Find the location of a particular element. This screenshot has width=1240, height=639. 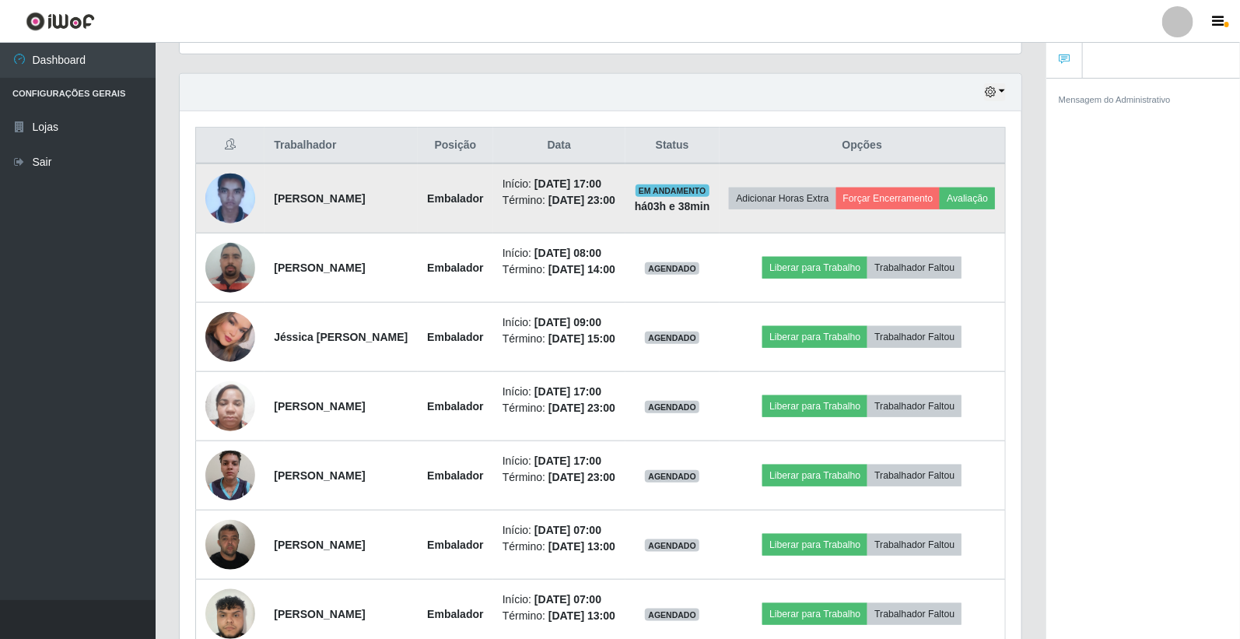

small: Mensagem do Administrativo is located at coordinates (1115, 100).